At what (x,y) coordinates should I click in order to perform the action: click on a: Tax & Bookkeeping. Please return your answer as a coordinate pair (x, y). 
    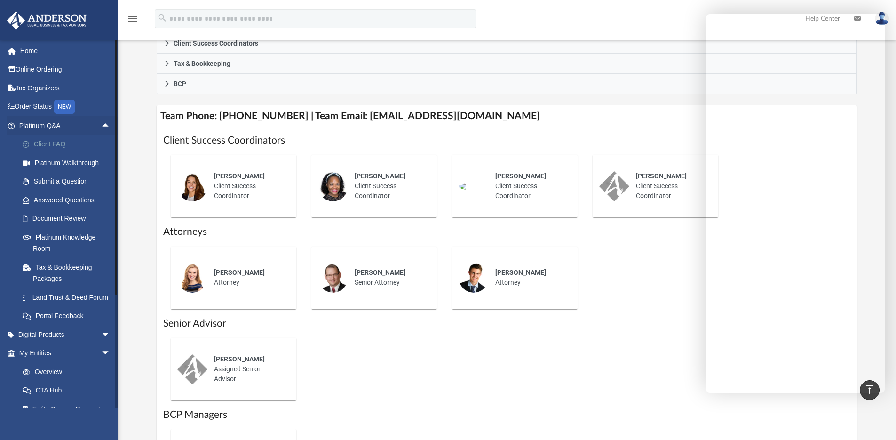
    Looking at the image, I should click on (507, 64).